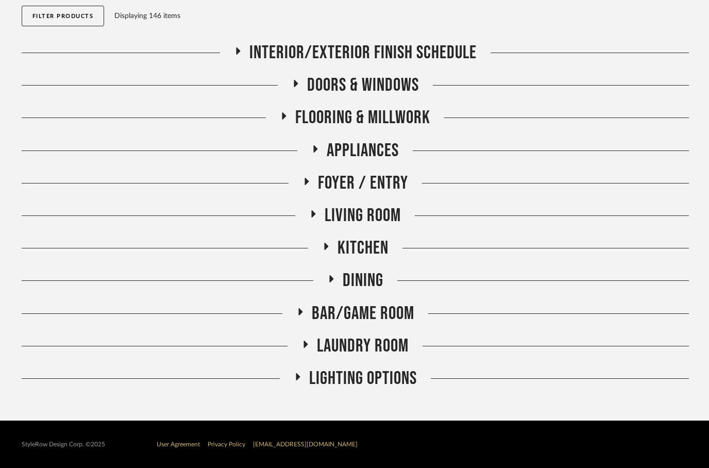  I want to click on span: DOORS & WINDOWS, so click(363, 85).